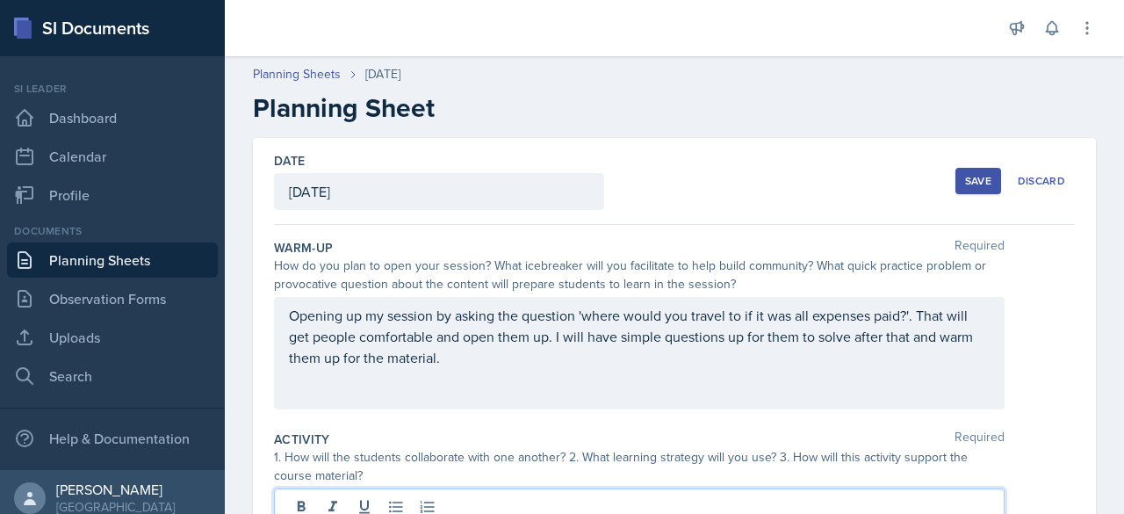 This screenshot has height=514, width=1124. Describe the element at coordinates (112, 118) in the screenshot. I see `a: Dashboard` at that location.